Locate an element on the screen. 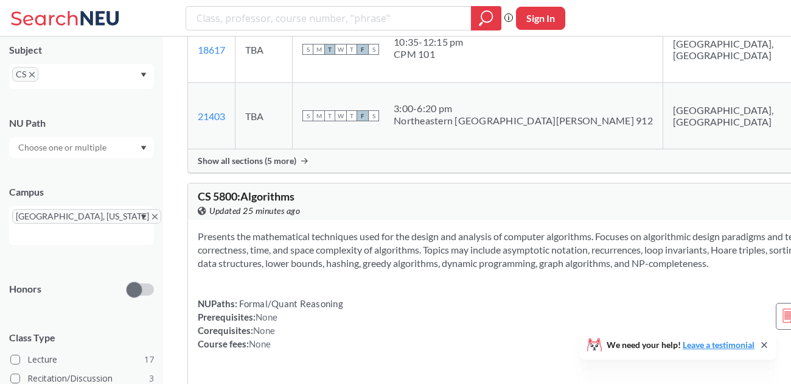 Image resolution: width=791 pixels, height=384 pixels. a: 18617 is located at coordinates (211, 49).